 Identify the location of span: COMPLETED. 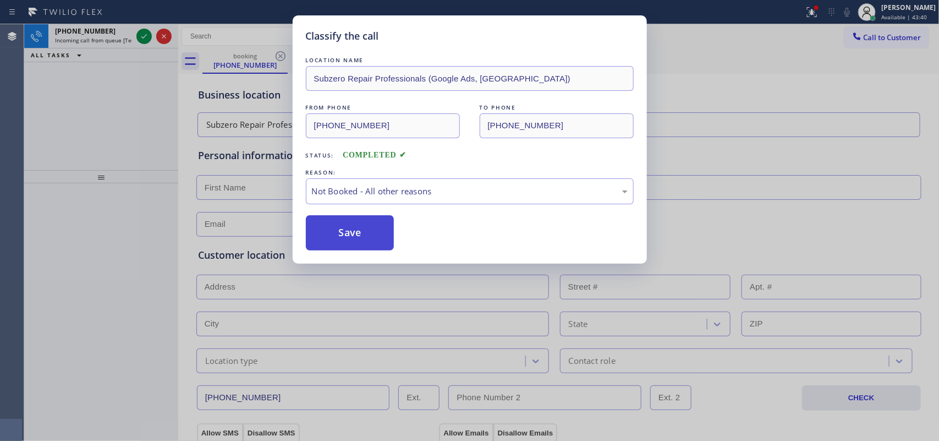
(375, 155).